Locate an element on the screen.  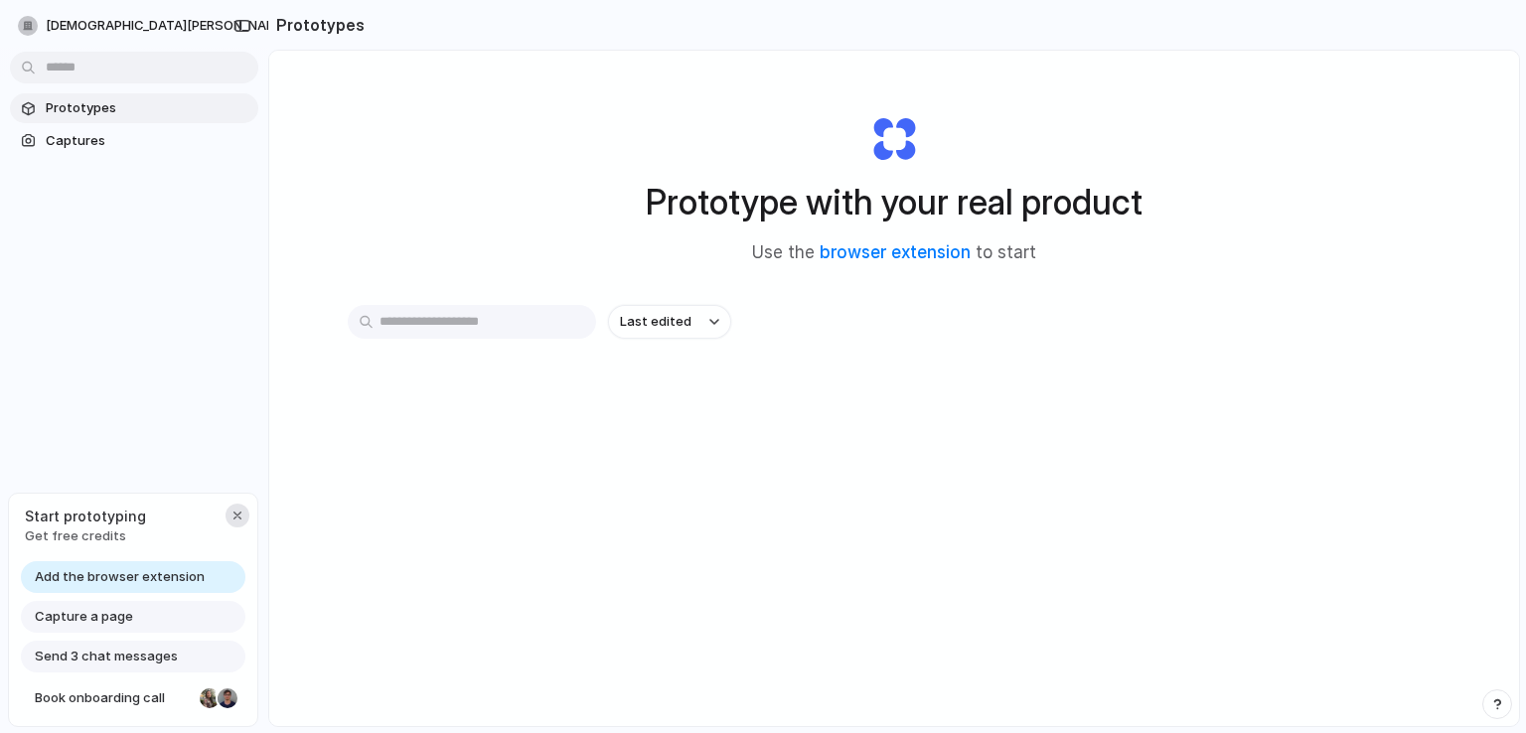
div: Nicole Kubica is located at coordinates (210, 698).